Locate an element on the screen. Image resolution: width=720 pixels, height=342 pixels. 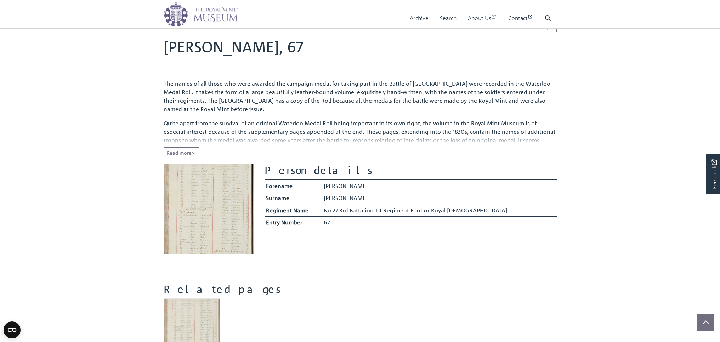
span: Feedback is located at coordinates (714, 174).